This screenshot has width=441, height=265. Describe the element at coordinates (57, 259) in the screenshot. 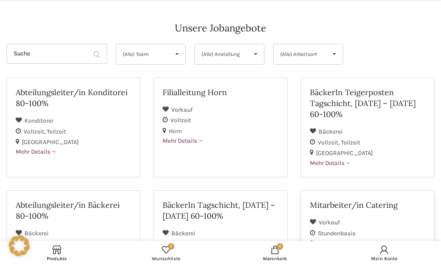

I see `span: Produkte` at that location.